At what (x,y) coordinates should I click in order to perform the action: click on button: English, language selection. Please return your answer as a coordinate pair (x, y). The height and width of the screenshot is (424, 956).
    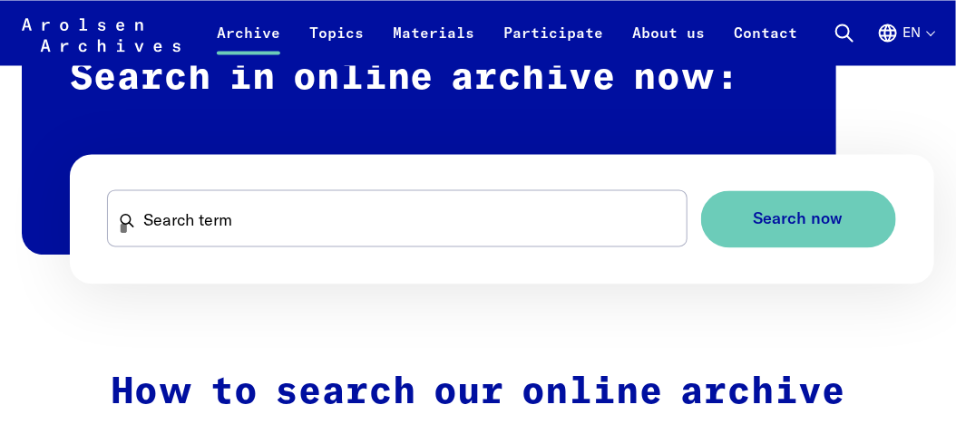
    Looking at the image, I should click on (905, 44).